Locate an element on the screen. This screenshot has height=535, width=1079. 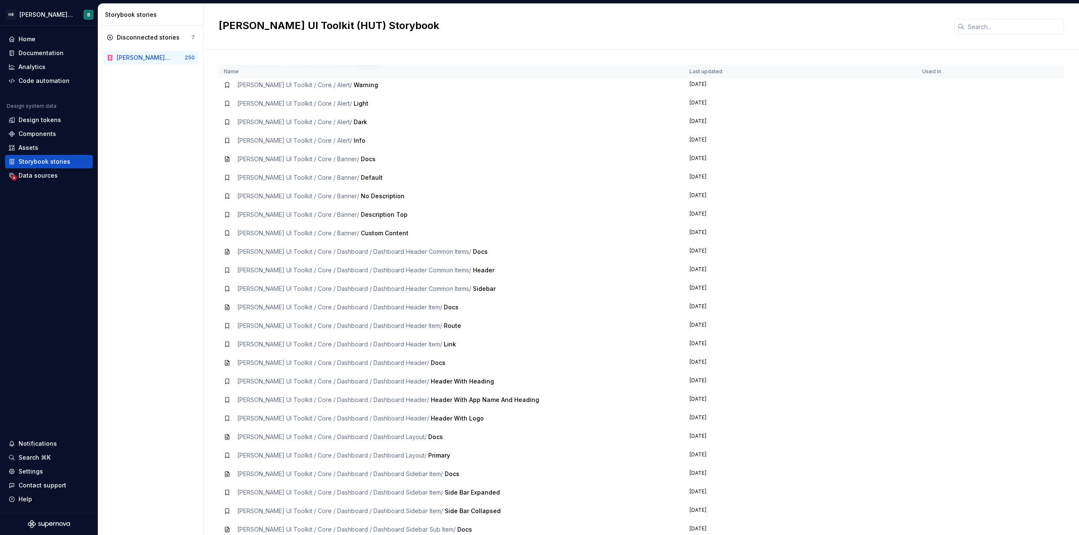
div: Assets is located at coordinates (28, 148).